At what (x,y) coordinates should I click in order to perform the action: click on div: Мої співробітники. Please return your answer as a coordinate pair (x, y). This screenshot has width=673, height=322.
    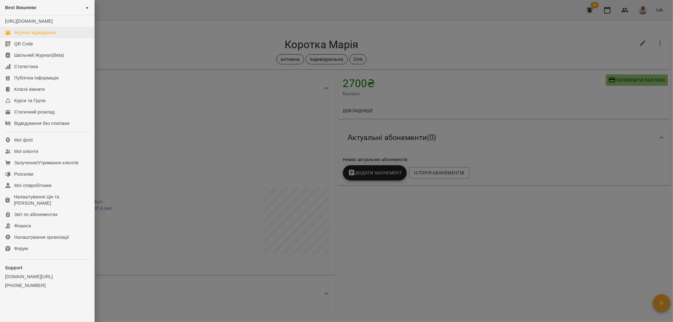
    Looking at the image, I should click on (33, 186).